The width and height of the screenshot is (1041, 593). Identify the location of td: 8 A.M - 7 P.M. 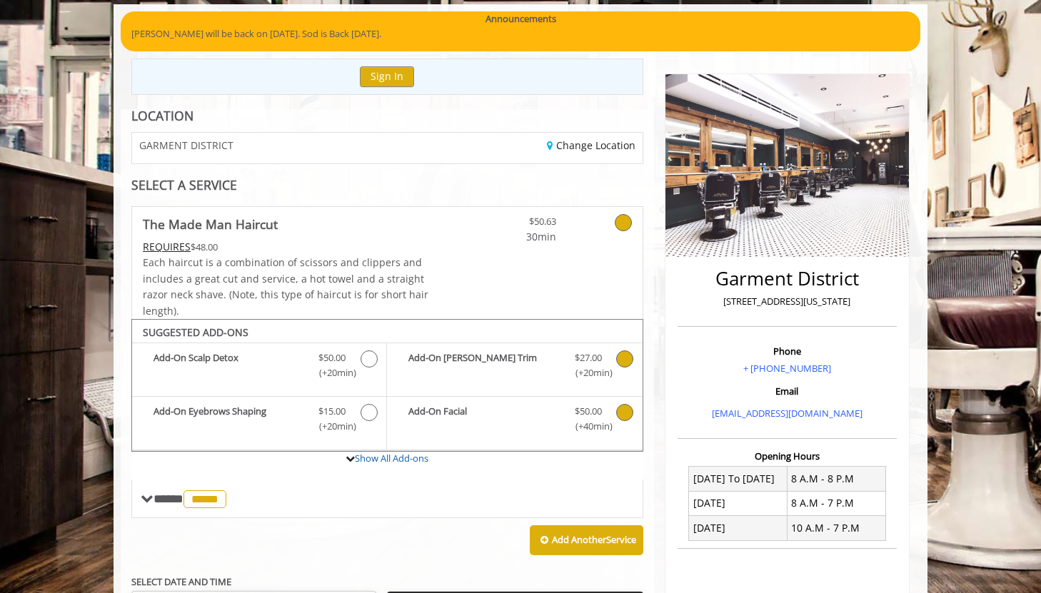
(836, 503).